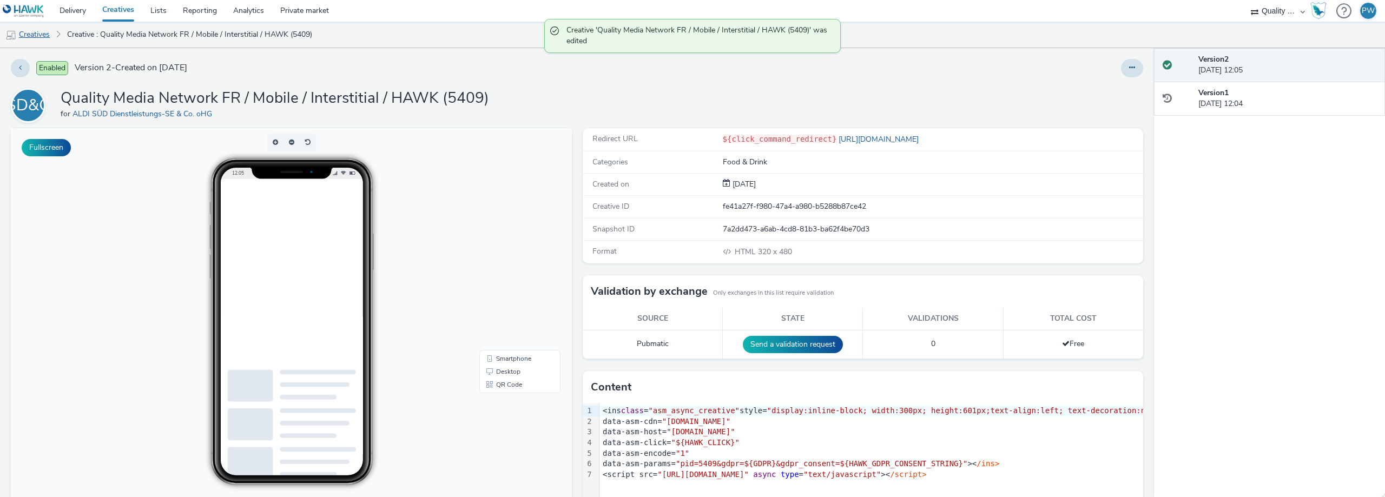 Image resolution: width=1385 pixels, height=497 pixels. I want to click on span: /script>, so click(908, 474).